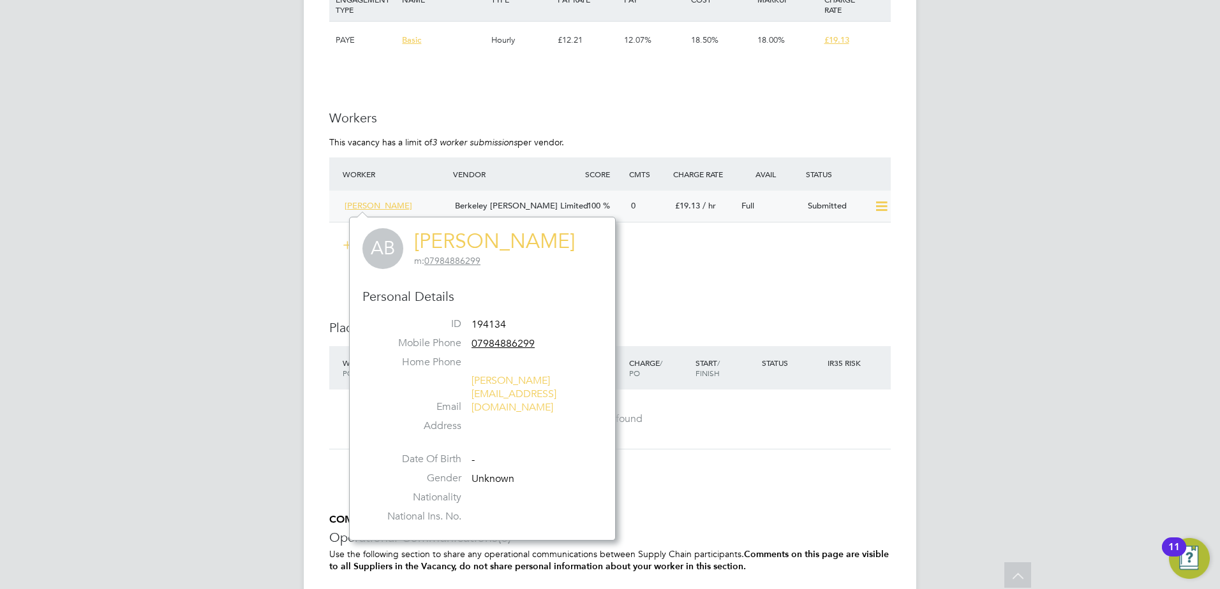 Image resolution: width=1220 pixels, height=589 pixels. What do you see at coordinates (360, 368) in the screenshot?
I see `span: / Position` at bounding box center [360, 368].